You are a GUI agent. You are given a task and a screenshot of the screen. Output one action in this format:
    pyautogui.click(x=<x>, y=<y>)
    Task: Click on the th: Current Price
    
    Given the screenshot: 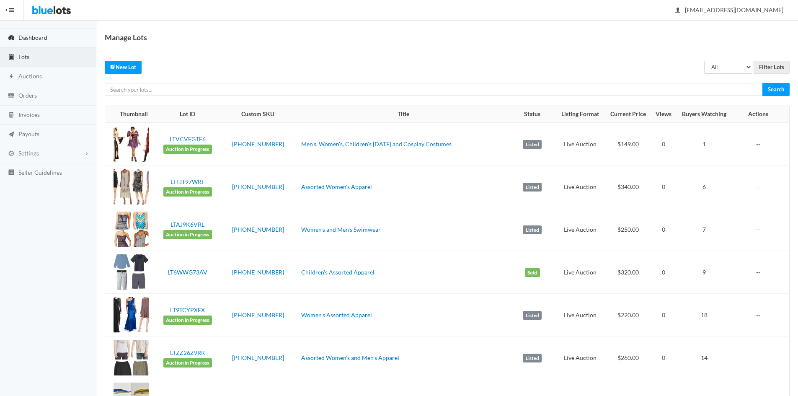 What is the action you would take?
    pyautogui.click(x=628, y=114)
    